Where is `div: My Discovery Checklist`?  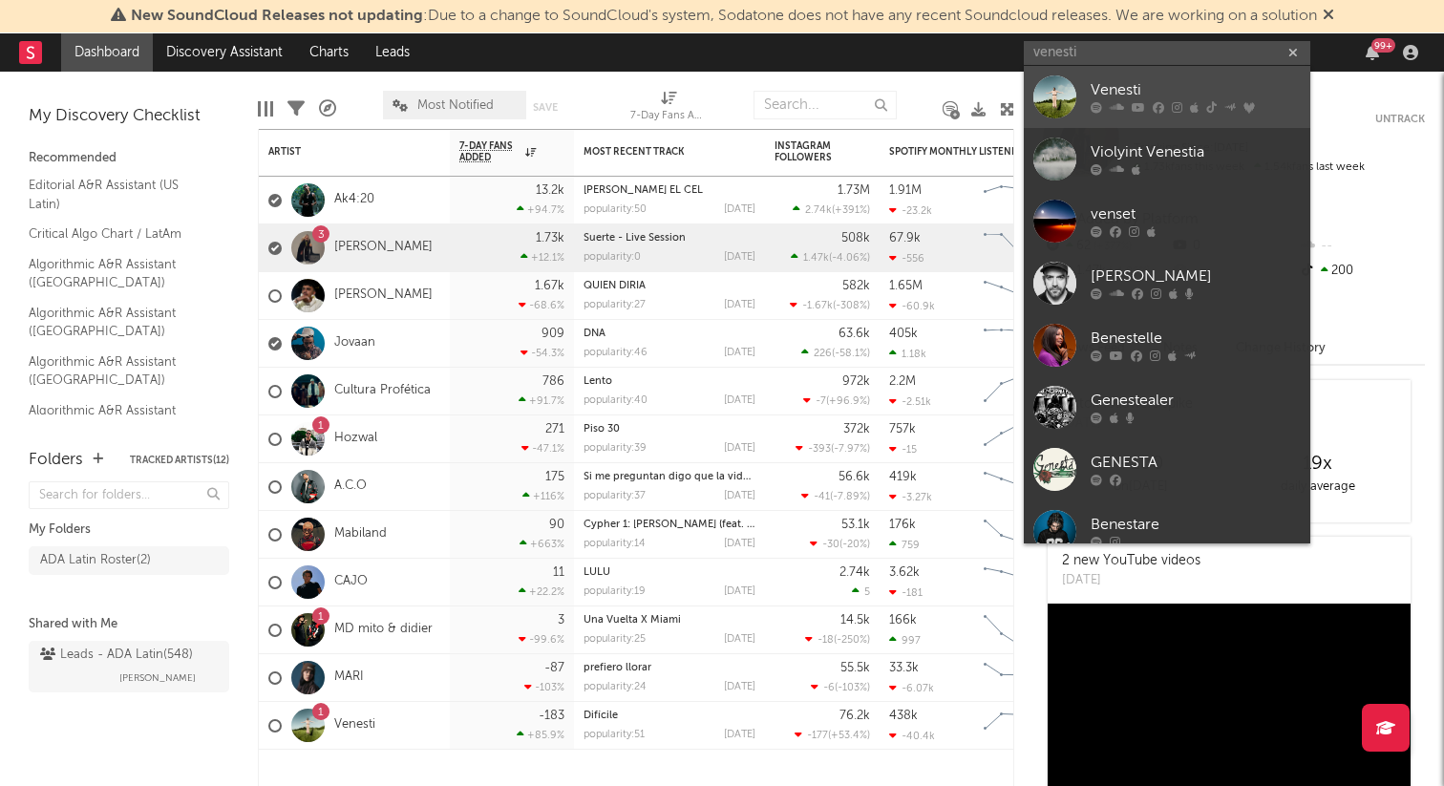 div: My Discovery Checklist is located at coordinates (129, 116).